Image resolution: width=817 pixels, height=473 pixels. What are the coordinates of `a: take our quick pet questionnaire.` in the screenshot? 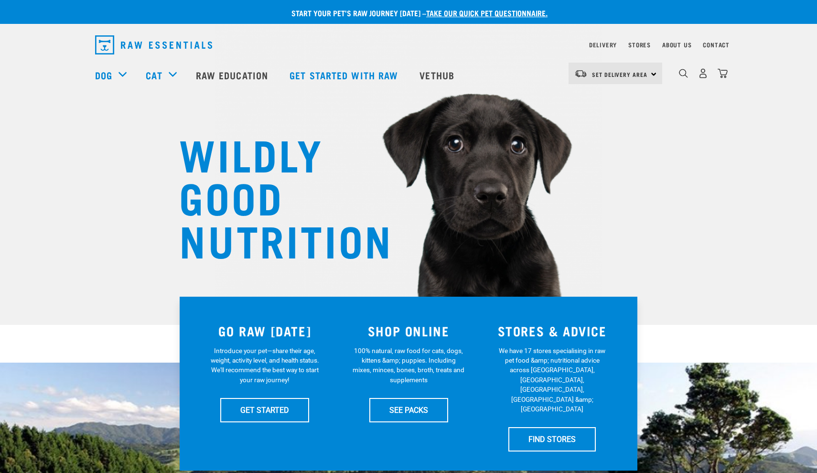 It's located at (487, 12).